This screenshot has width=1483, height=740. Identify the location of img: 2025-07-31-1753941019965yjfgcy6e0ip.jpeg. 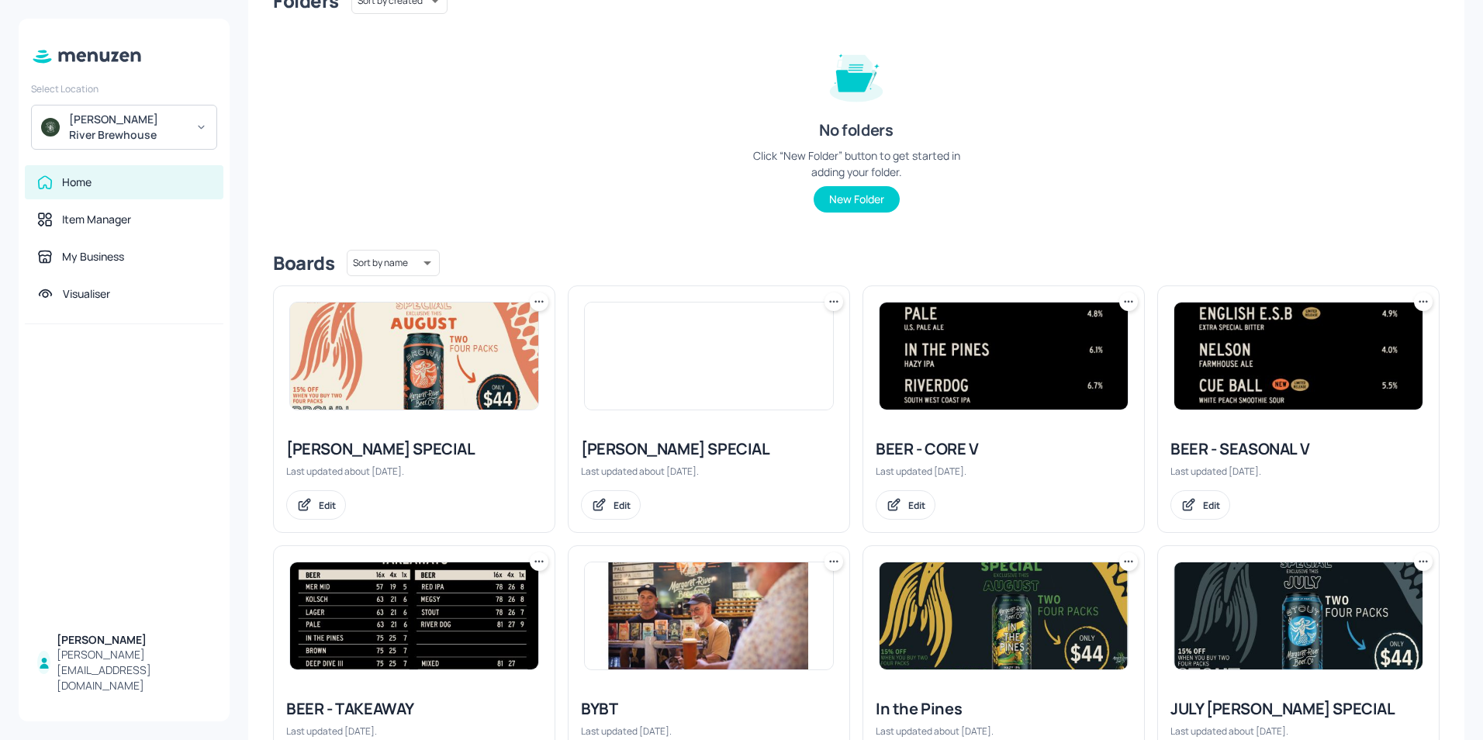
(1299, 616).